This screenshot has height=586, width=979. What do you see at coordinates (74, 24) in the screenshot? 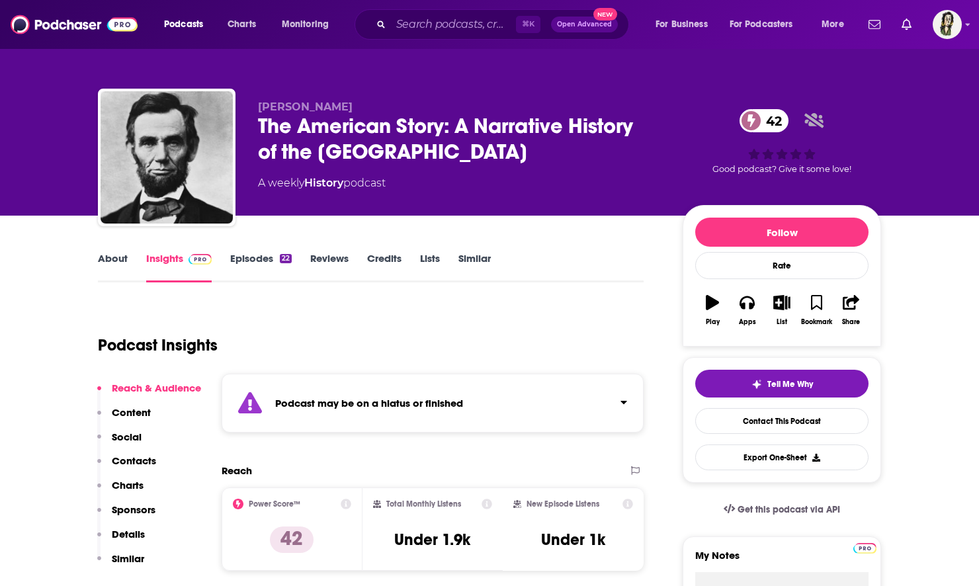
I see `a: Podchaser - Follow, Share and Rate Podcasts` at bounding box center [74, 24].